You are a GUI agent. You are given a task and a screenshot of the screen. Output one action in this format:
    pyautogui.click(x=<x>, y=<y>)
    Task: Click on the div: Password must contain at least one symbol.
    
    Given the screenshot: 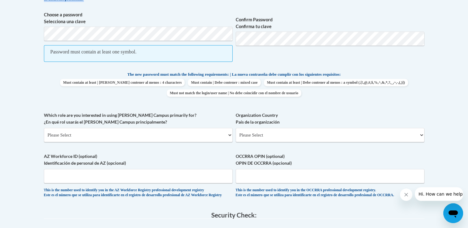 What is the action you would take?
    pyautogui.click(x=93, y=52)
    